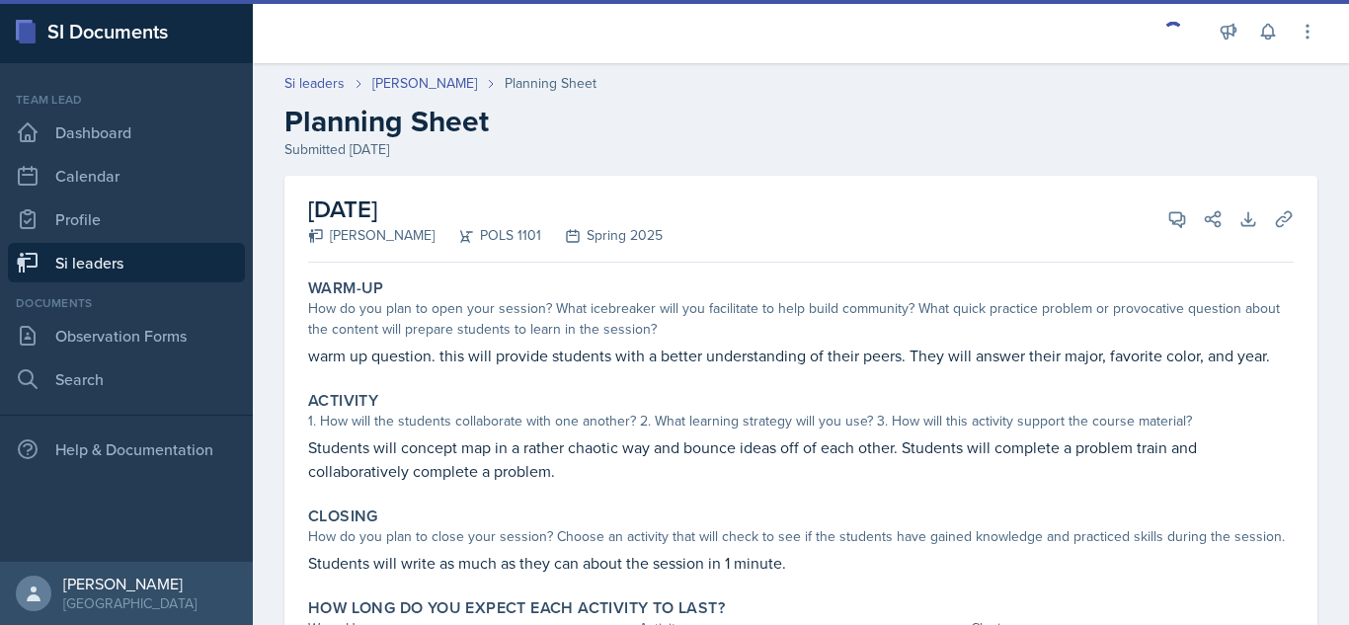 Image resolution: width=1349 pixels, height=625 pixels. Describe the element at coordinates (343, 401) in the screenshot. I see `label: Activity` at that location.